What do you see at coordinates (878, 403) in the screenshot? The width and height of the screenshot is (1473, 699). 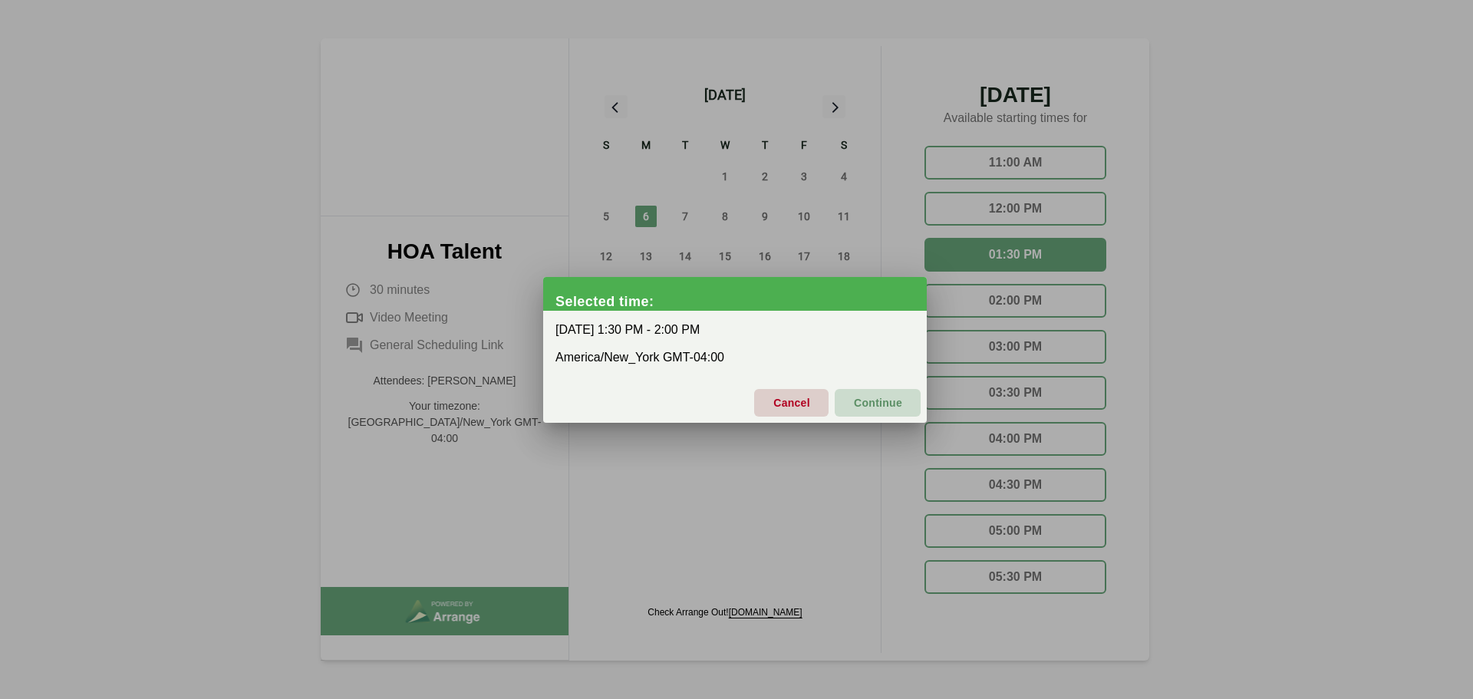 I see `span: Continue` at bounding box center [878, 403].